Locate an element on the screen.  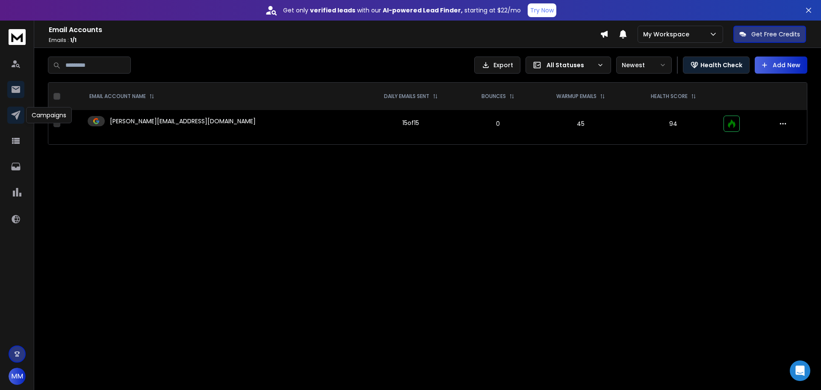
div: 15 of 15 is located at coordinates (411, 123).